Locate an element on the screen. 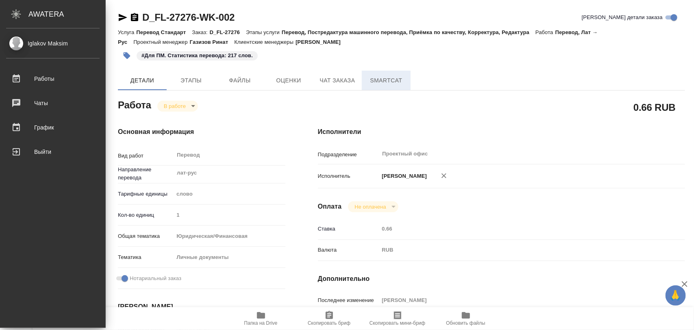  p: Последнее изменение is located at coordinates (348, 301).